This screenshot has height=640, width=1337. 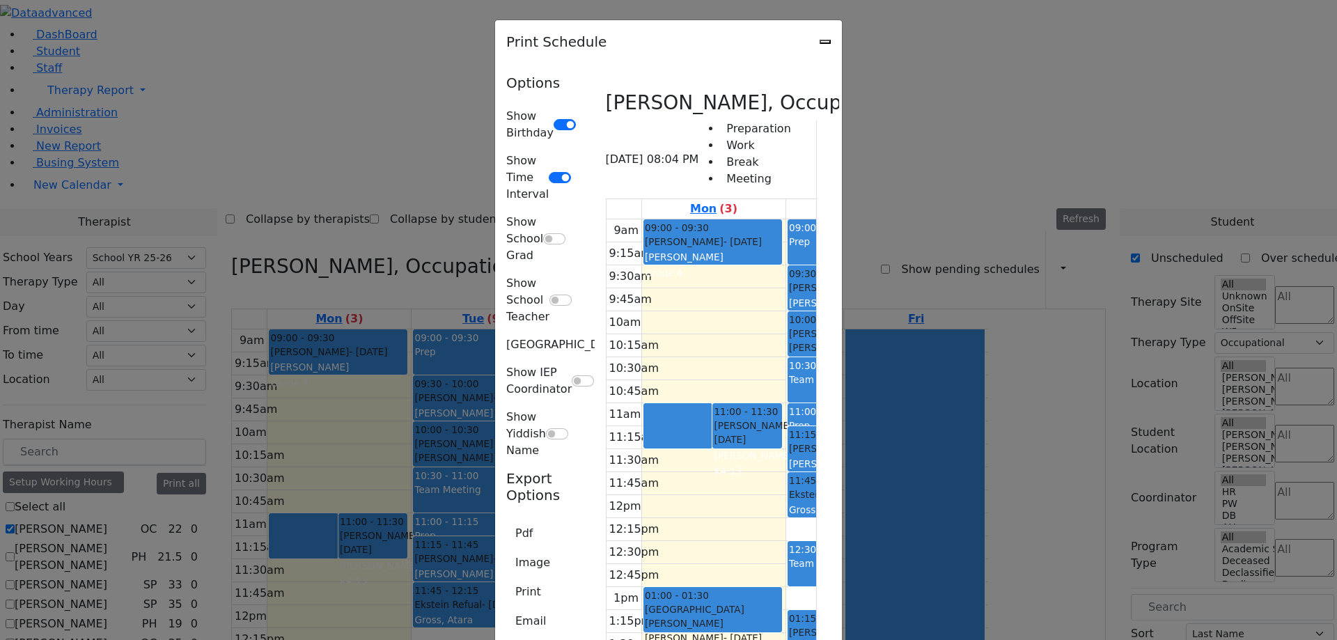 I want to click on div: 1pm, so click(x=626, y=598).